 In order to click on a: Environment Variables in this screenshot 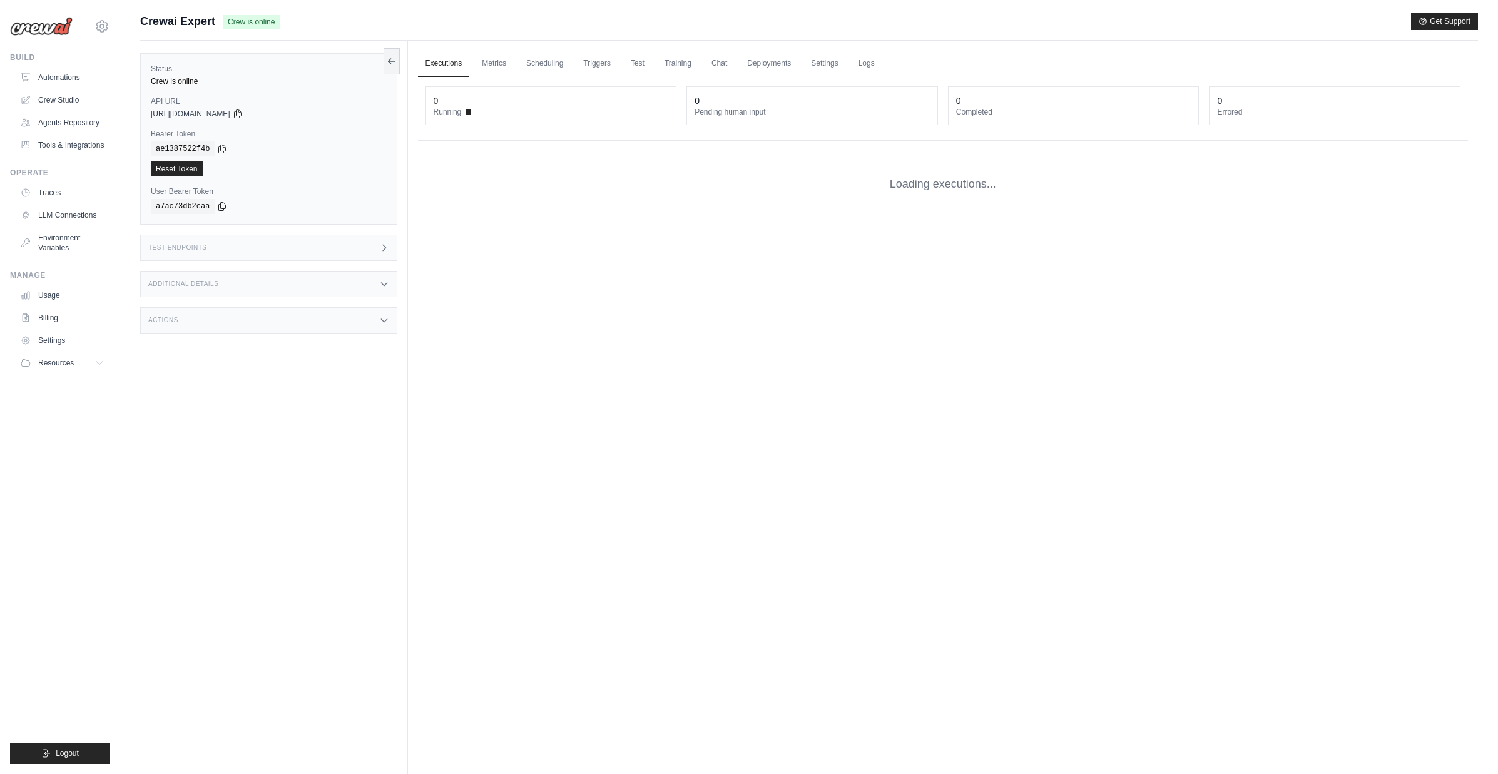, I will do `click(62, 243)`.